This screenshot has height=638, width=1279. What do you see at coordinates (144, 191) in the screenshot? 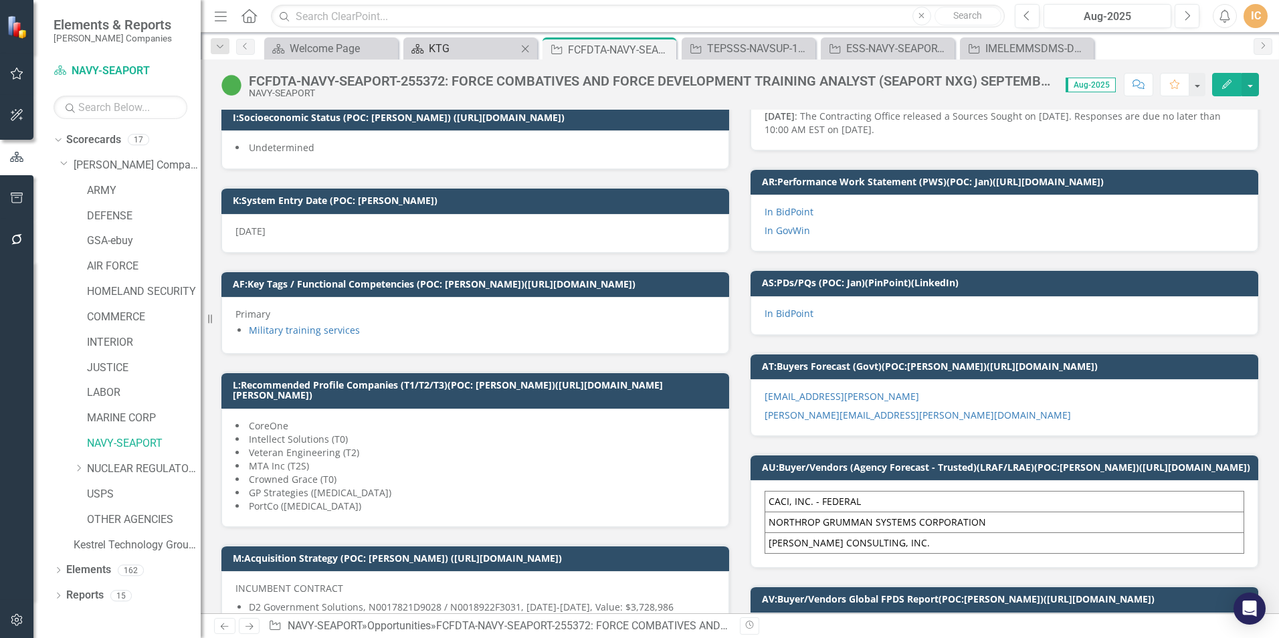
I see `a: ARMY` at bounding box center [144, 191].